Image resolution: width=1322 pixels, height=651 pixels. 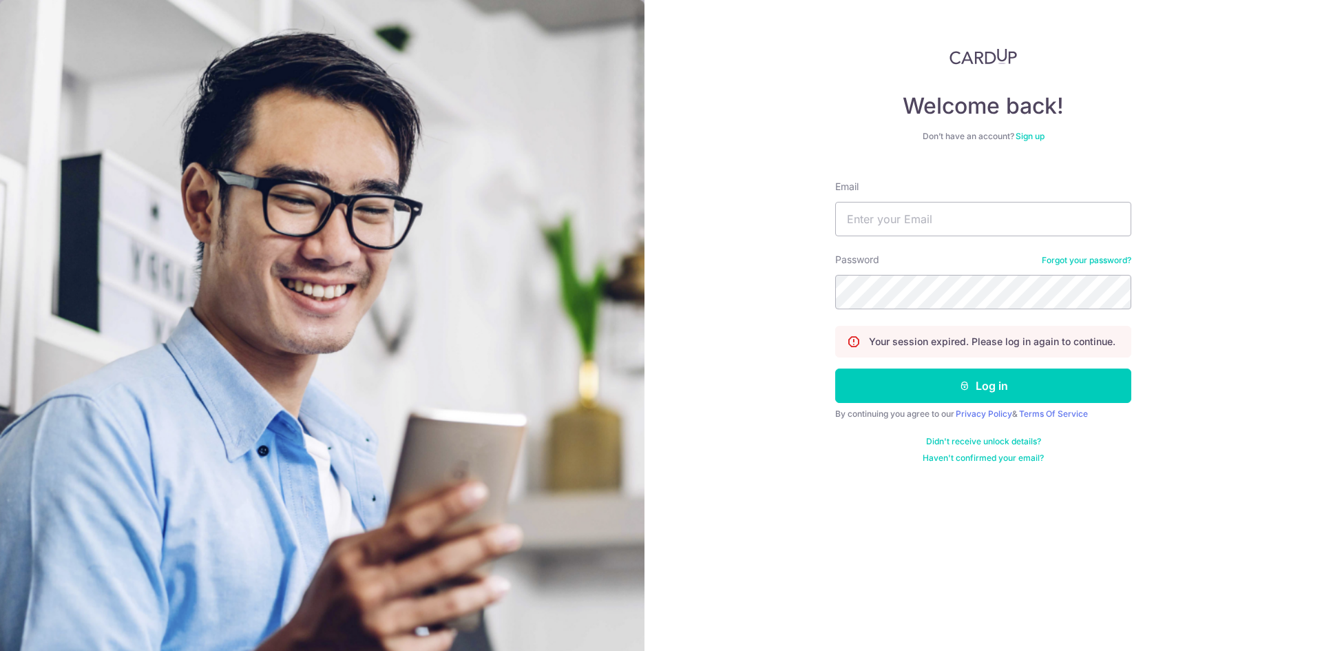 I want to click on label: Password, so click(x=857, y=260).